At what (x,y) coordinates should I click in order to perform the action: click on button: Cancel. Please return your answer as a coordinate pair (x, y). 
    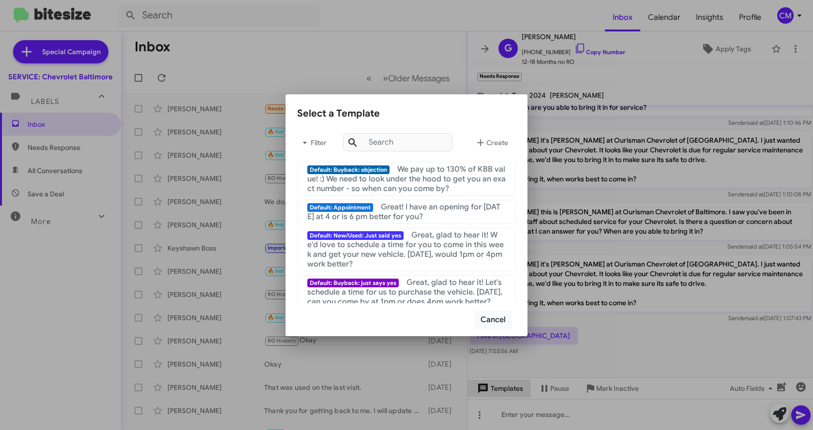
    Looking at the image, I should click on (493, 320).